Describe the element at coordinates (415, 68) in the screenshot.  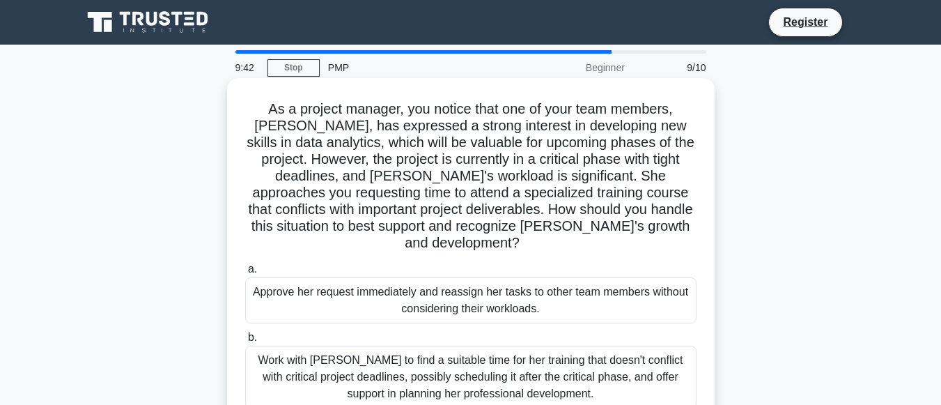
I see `div: PMP` at that location.